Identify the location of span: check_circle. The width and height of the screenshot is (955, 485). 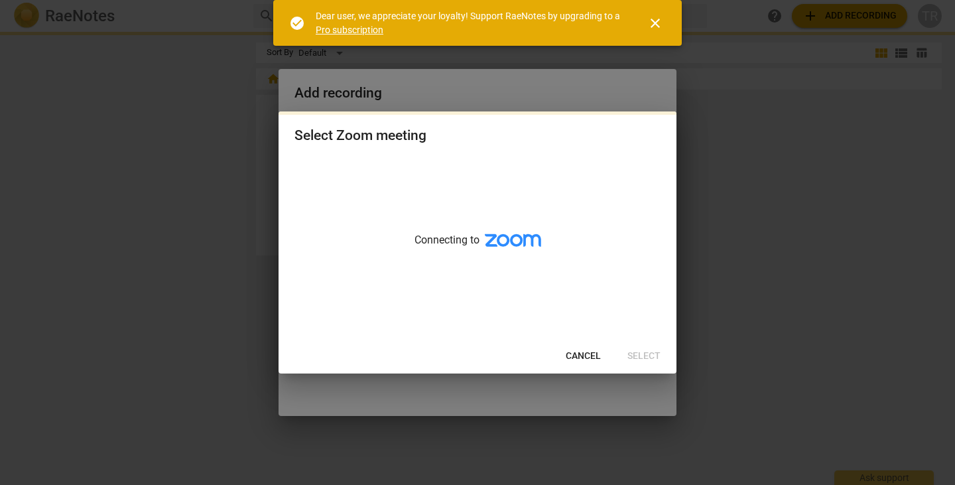
(297, 23).